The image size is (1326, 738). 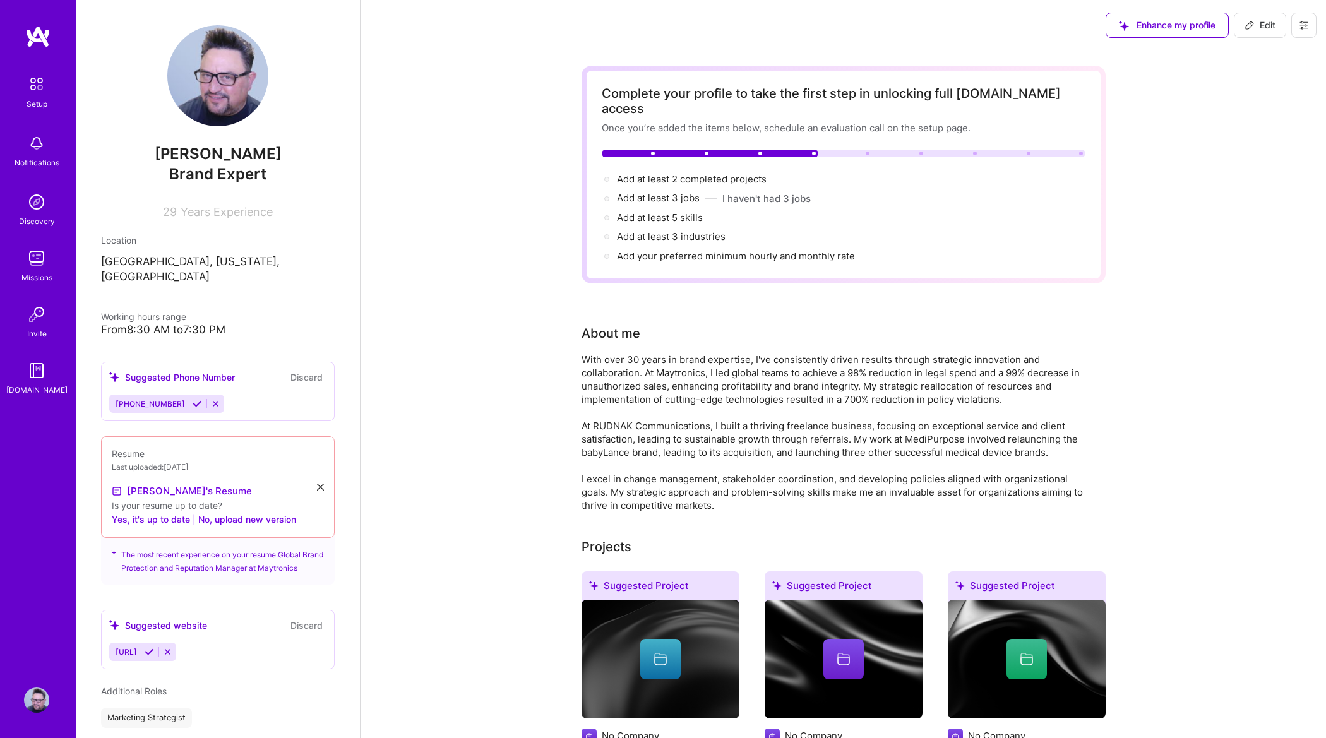 I want to click on div: Suggested Phone Number, so click(x=172, y=377).